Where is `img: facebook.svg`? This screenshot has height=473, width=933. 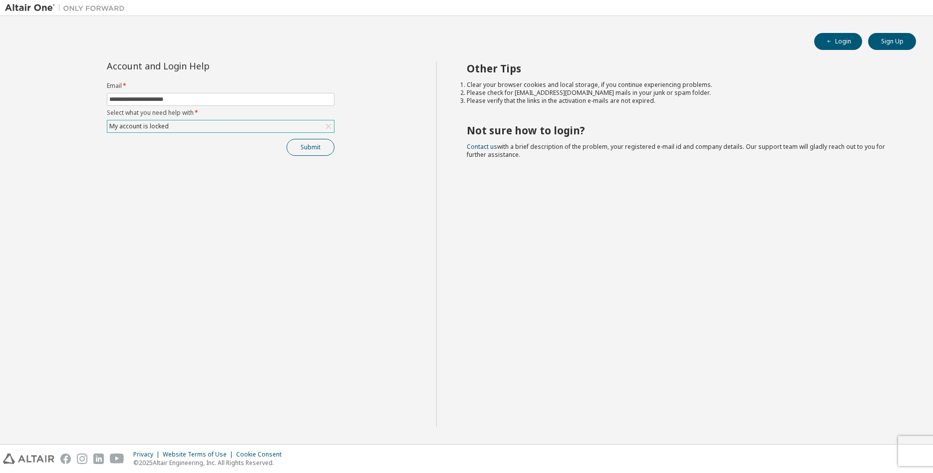 img: facebook.svg is located at coordinates (65, 458).